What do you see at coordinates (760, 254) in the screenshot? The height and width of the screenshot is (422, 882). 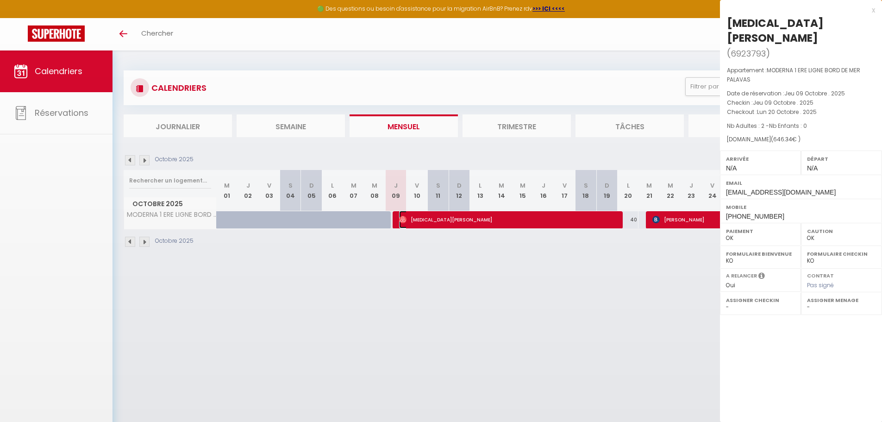 I see `label: Formulaire Bienvenue` at bounding box center [760, 254].